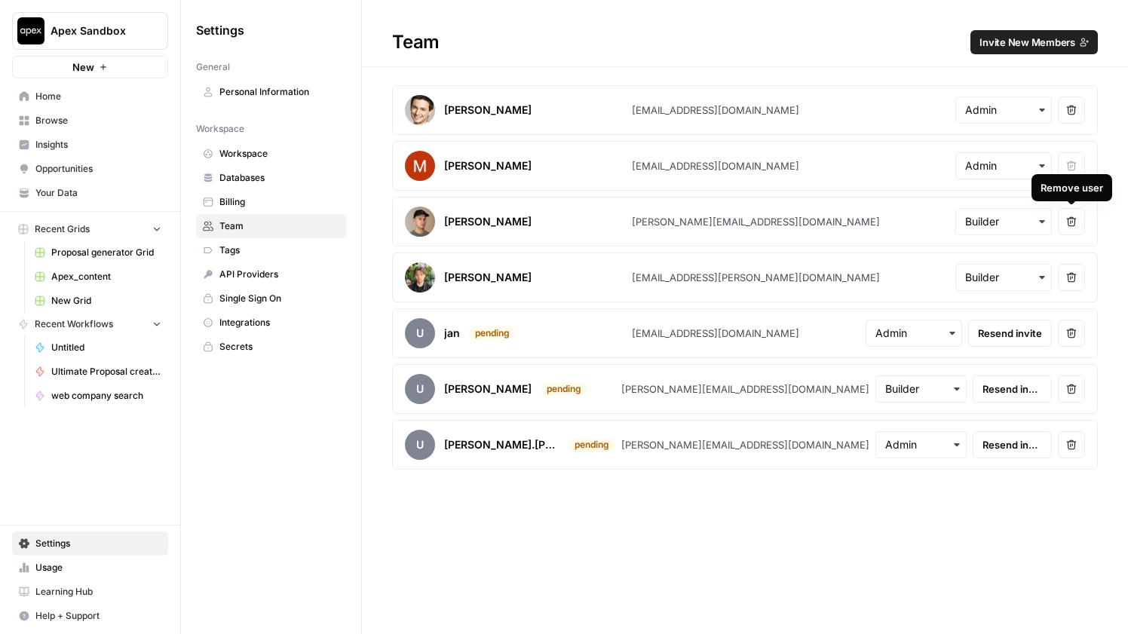  Describe the element at coordinates (31, 31) in the screenshot. I see `img: Apex Sandbox Logo` at that location.